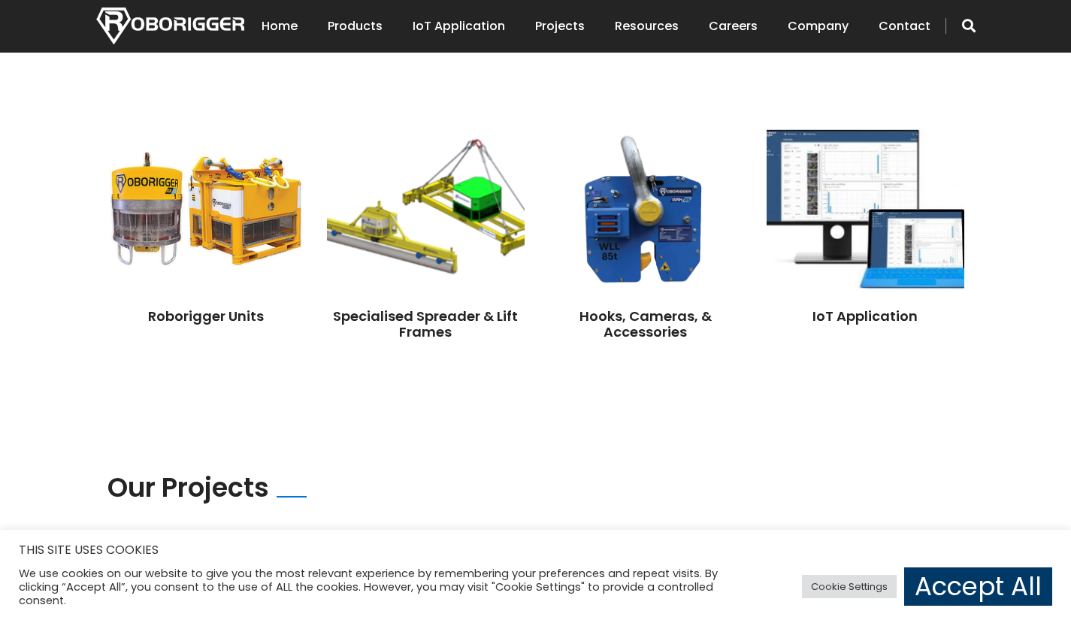  Describe the element at coordinates (560, 26) in the screenshot. I see `a: Projects` at that location.